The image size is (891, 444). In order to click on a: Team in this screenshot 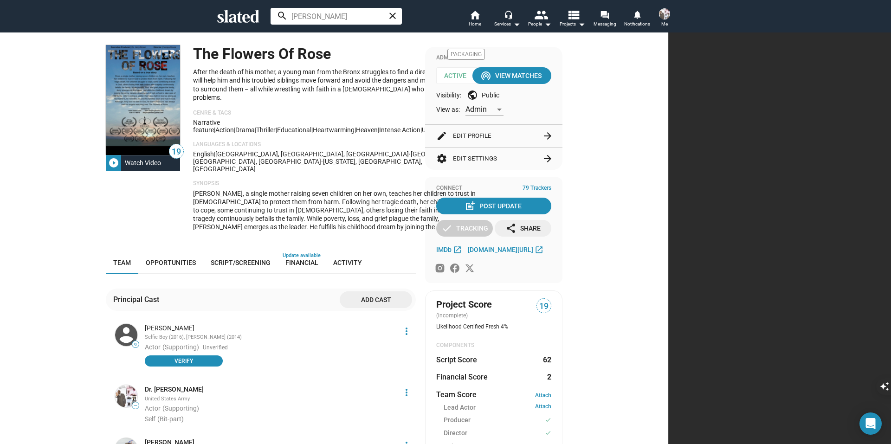, I will do `click(122, 263)`.